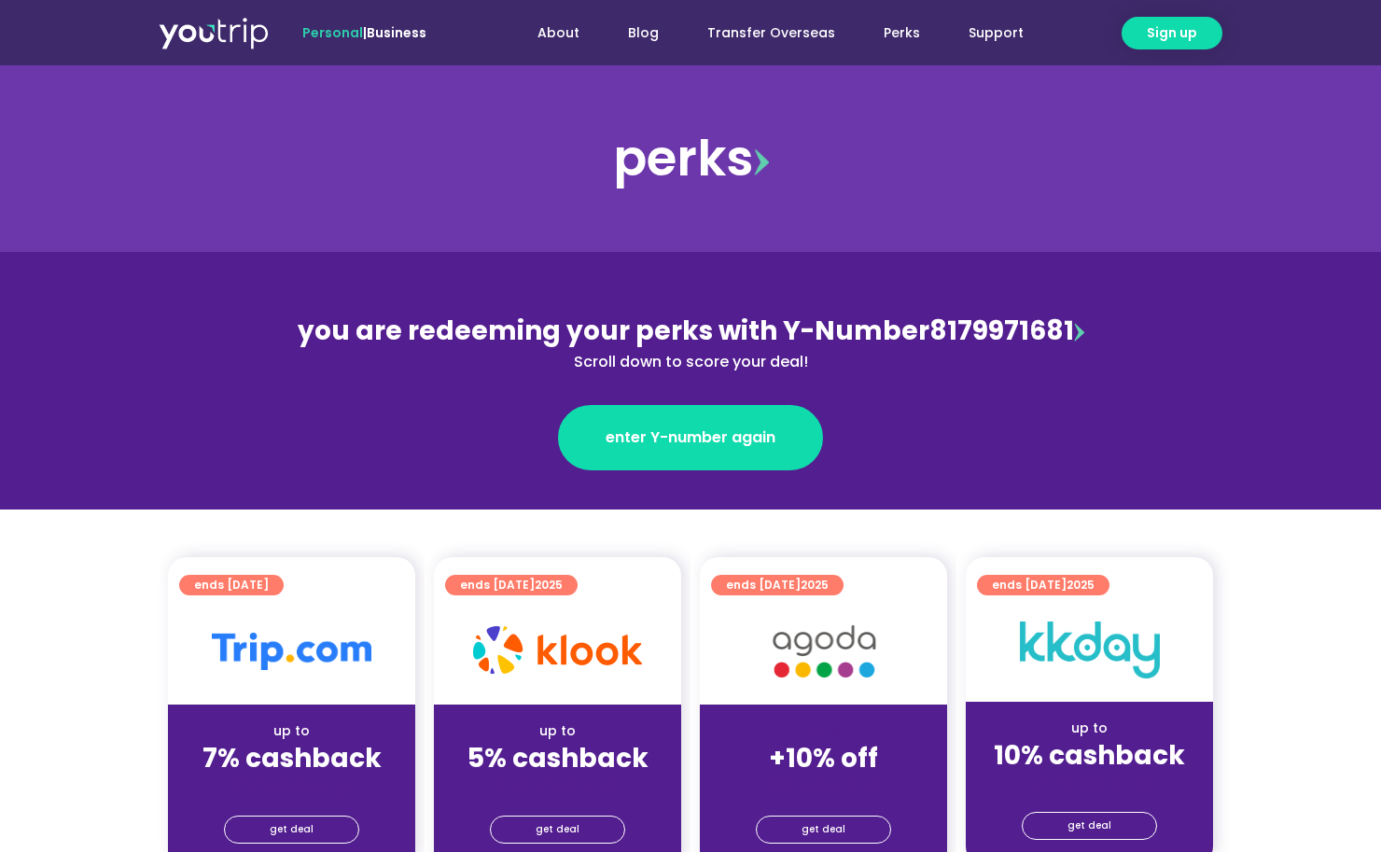 The width and height of the screenshot is (1381, 852). I want to click on span: Personal, so click(332, 33).